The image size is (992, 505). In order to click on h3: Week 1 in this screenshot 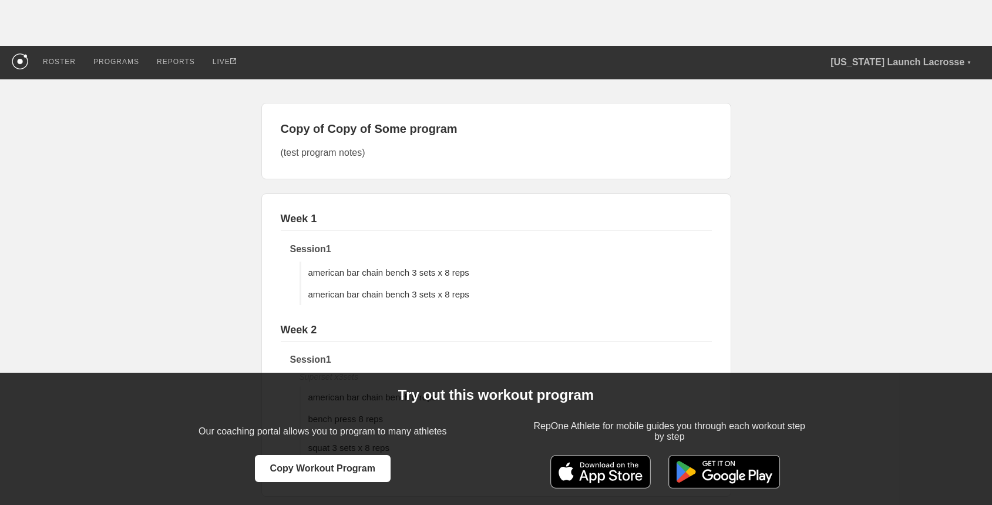, I will do `click(496, 221)`.